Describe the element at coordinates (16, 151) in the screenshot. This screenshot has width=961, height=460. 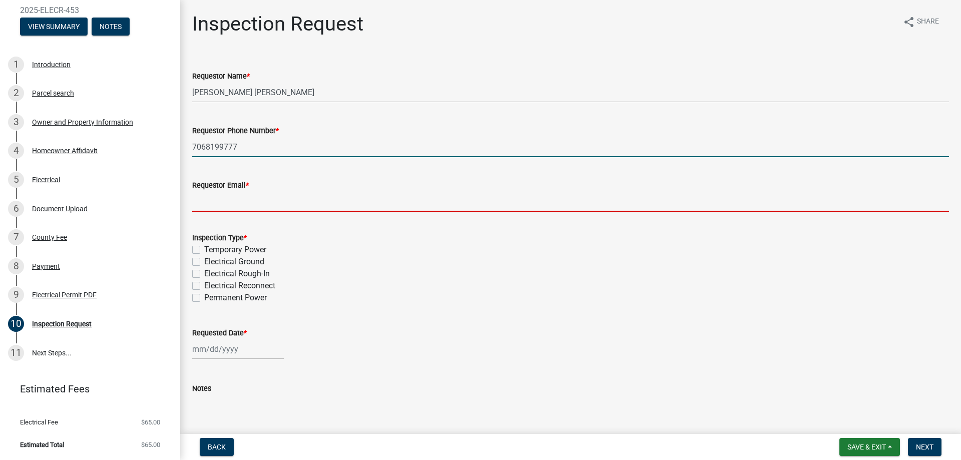
I see `div: 4` at that location.